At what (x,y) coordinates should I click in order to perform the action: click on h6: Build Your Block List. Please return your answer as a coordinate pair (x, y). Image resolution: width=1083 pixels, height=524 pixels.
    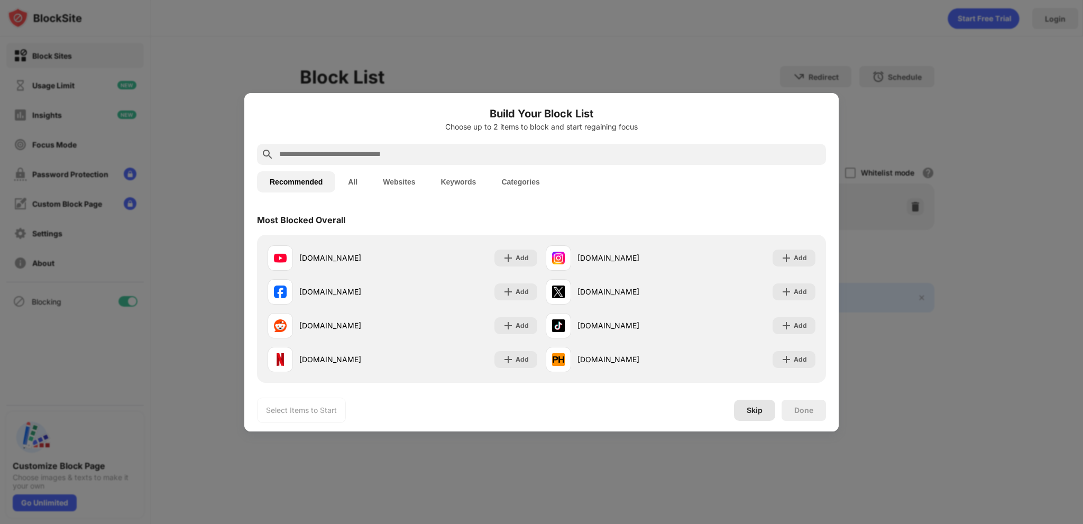
    Looking at the image, I should click on (542, 114).